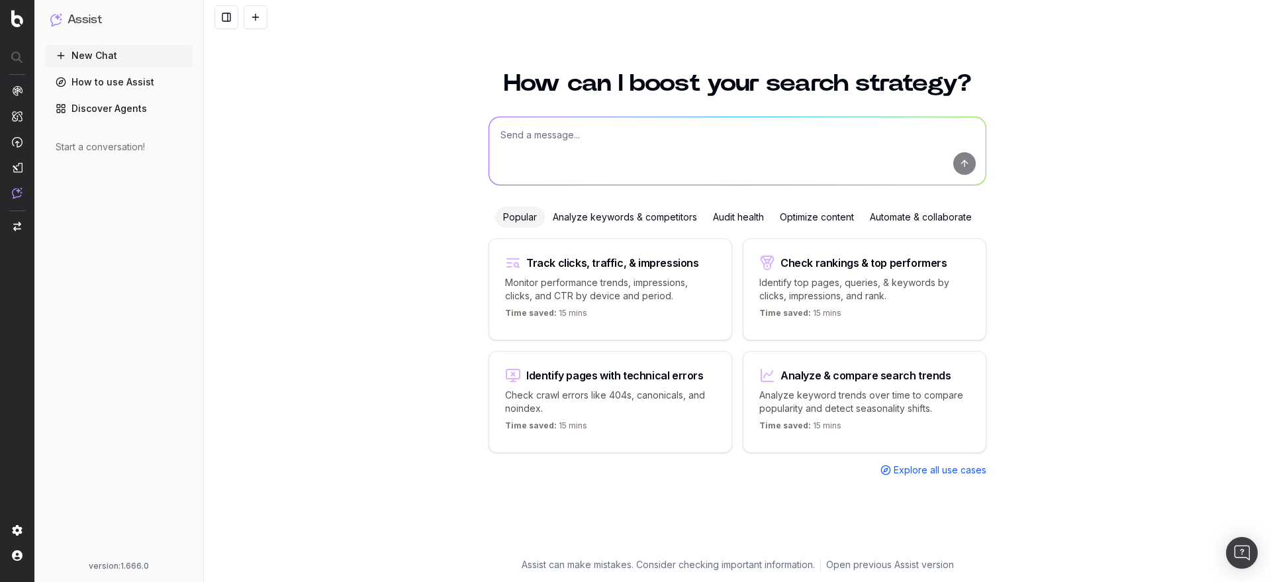 The image size is (1271, 582). What do you see at coordinates (612, 263) in the screenshot?
I see `div: Track clicks, traffic, & impressions` at bounding box center [612, 263].